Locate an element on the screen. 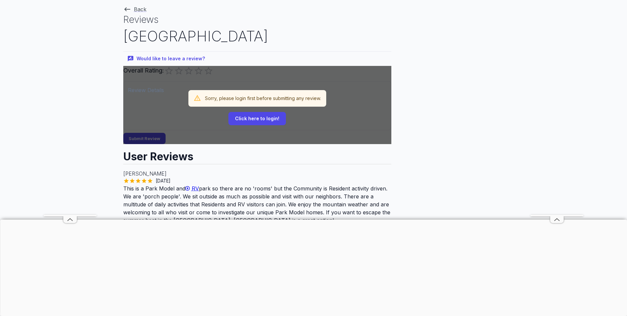  p: This is a Park Model and park so there are no 'rooms' but the Community is Resident activity driv... is located at coordinates (257, 204).